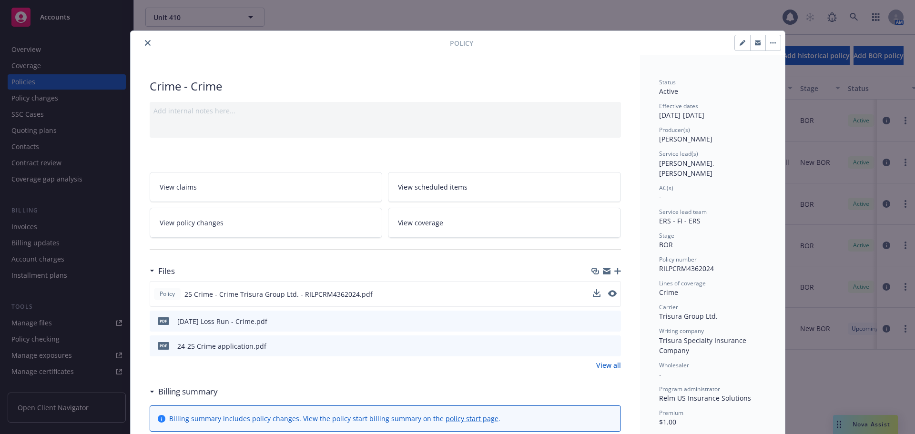 Image resolution: width=915 pixels, height=434 pixels. Describe the element at coordinates (266, 187) in the screenshot. I see `a: View claims` at that location.